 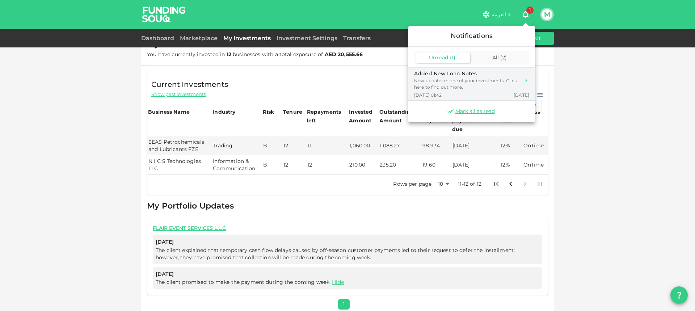 I want to click on div: Added New Loan Notes, so click(x=467, y=73).